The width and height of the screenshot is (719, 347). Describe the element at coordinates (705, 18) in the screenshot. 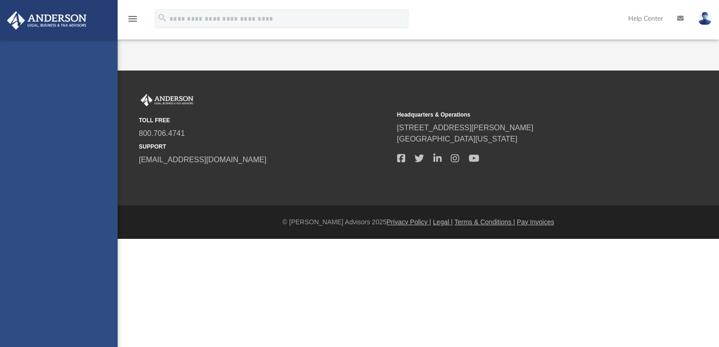

I see `img: User Pic` at that location.